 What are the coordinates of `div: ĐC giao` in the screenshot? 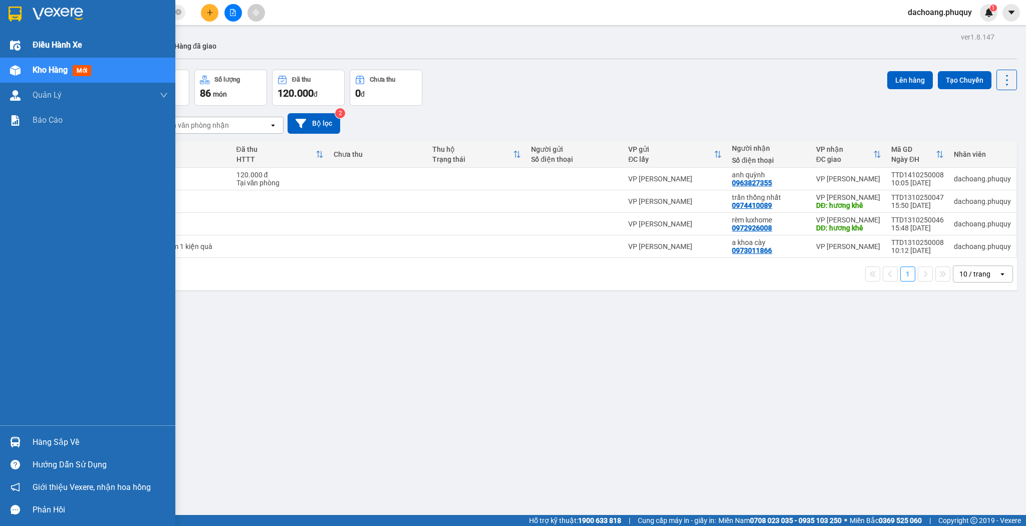 It's located at (845, 159).